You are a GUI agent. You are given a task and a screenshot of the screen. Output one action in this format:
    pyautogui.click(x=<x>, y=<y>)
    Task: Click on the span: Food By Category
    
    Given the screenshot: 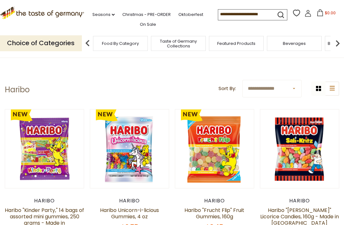 What is the action you would take?
    pyautogui.click(x=121, y=43)
    